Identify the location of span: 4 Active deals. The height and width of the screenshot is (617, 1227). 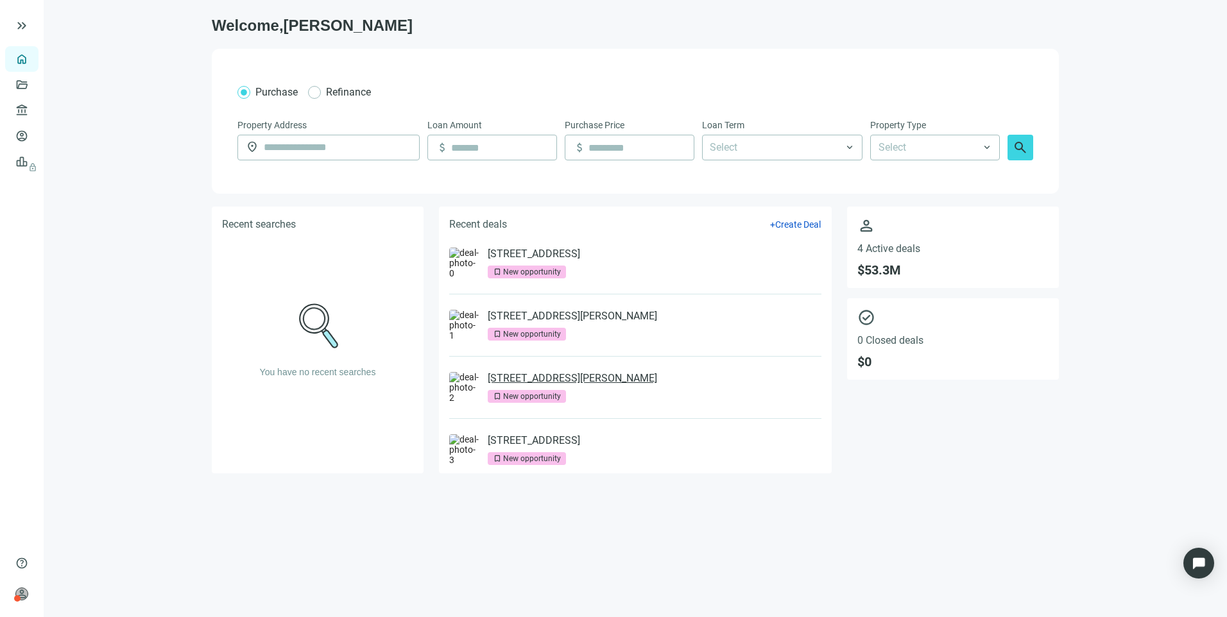
(953, 248).